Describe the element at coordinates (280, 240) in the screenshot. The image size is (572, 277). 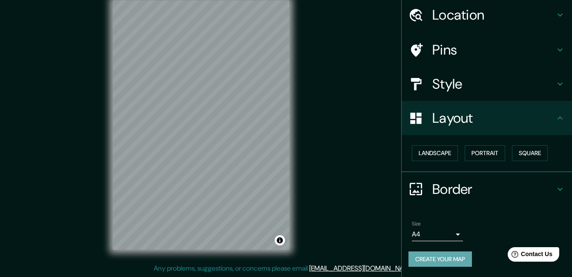
I see `button: Toggle attribution` at that location.